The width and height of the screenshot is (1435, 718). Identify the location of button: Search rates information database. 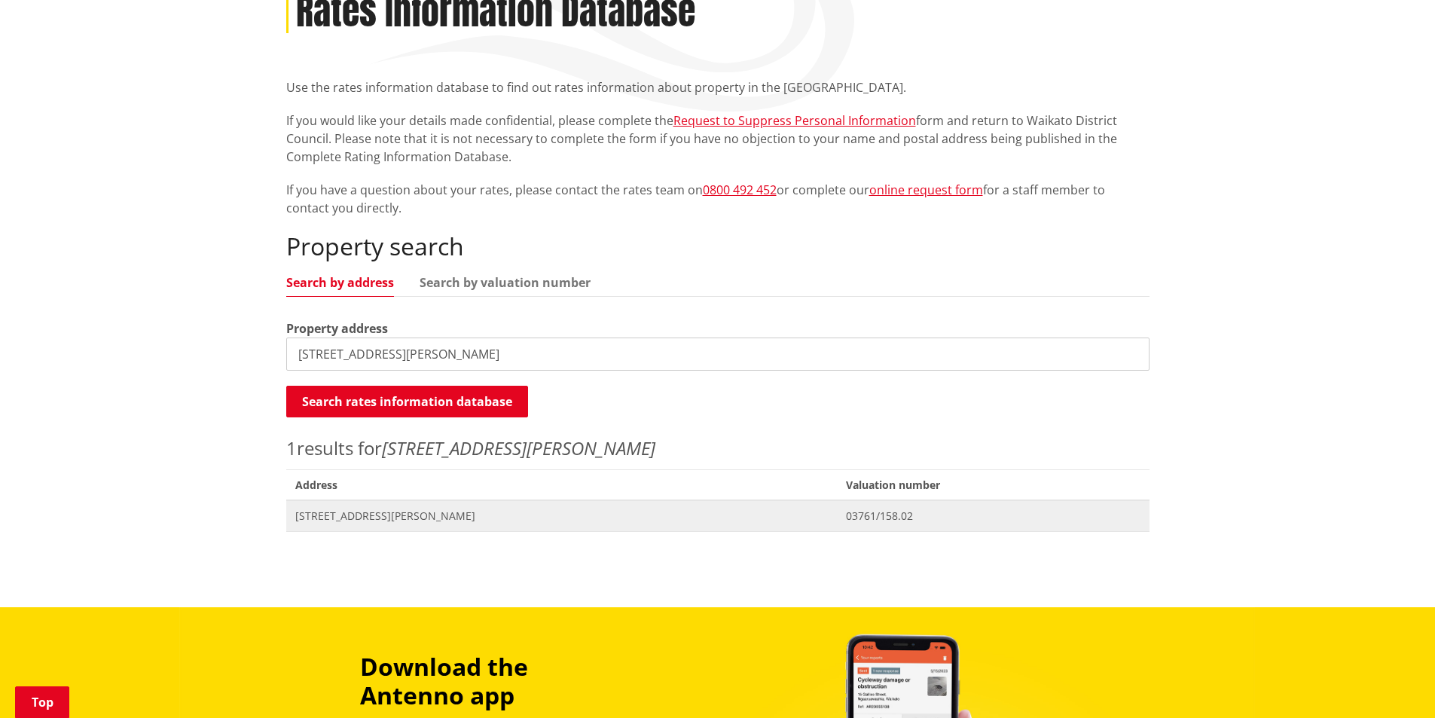
(407, 401).